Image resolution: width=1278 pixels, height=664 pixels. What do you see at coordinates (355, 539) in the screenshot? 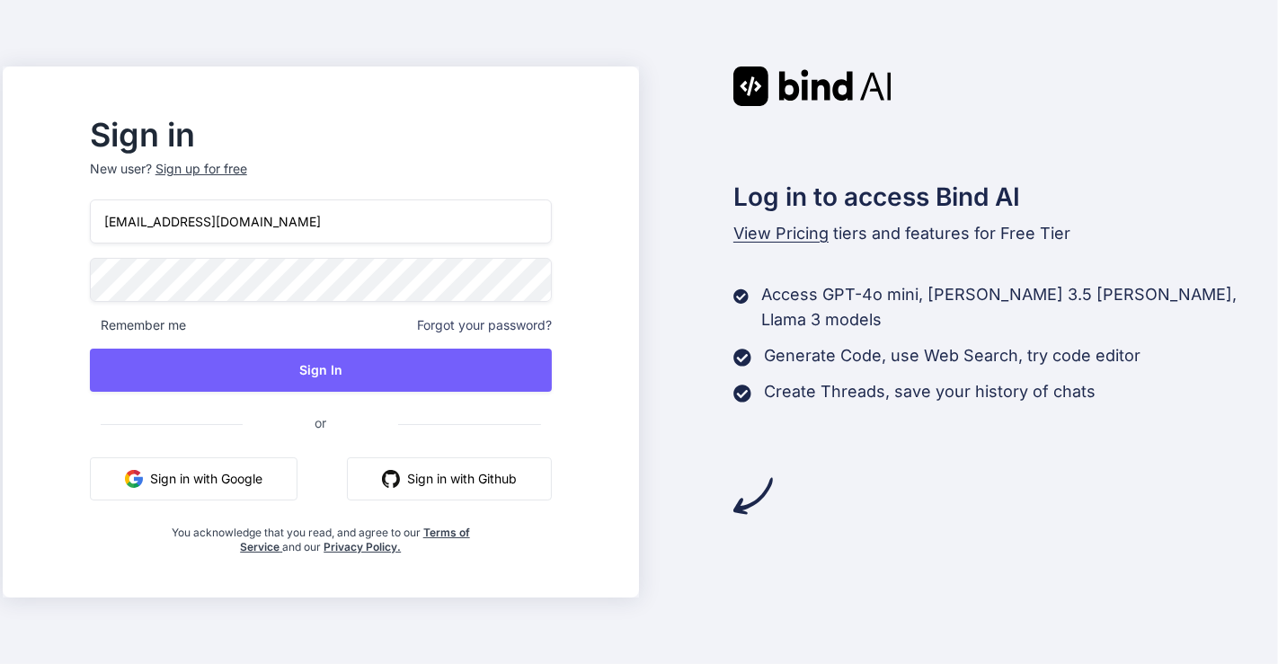
I see `a: Terms of Service` at bounding box center [355, 539].